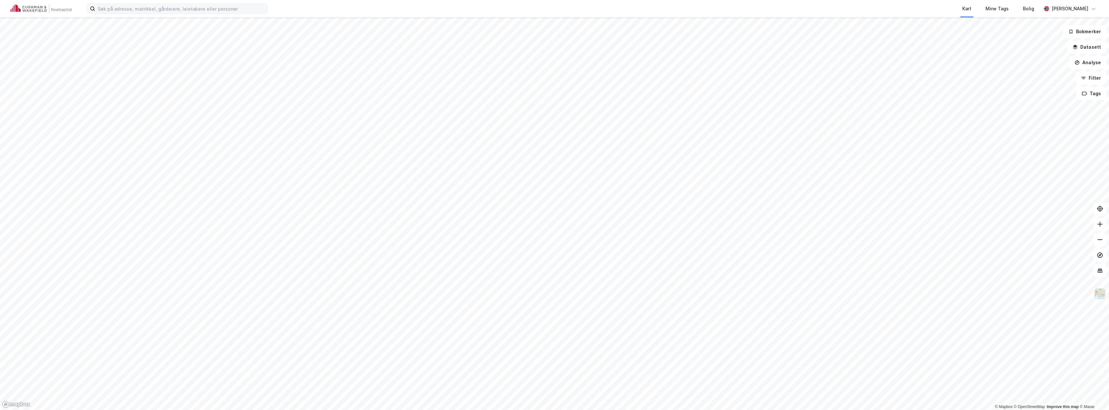  Describe the element at coordinates (997, 9) in the screenshot. I see `div: Mine Tags` at that location.